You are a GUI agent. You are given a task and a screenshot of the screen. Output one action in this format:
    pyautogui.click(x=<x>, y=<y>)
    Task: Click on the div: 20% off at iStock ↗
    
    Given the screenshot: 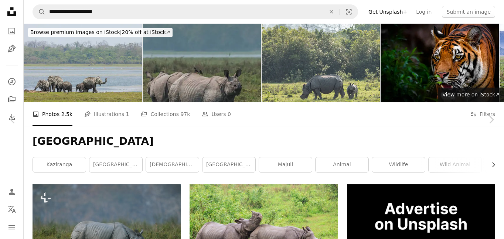 What is the action you would take?
    pyautogui.click(x=100, y=33)
    